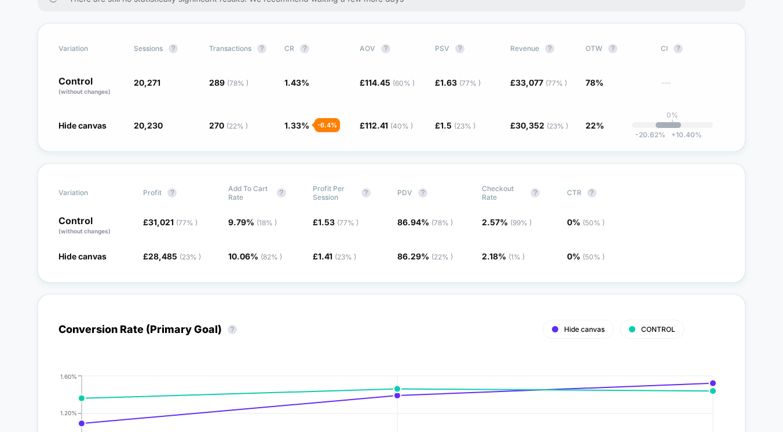 This screenshot has width=783, height=432. What do you see at coordinates (174, 256) in the screenshot?
I see `span: 28,485` at bounding box center [174, 256].